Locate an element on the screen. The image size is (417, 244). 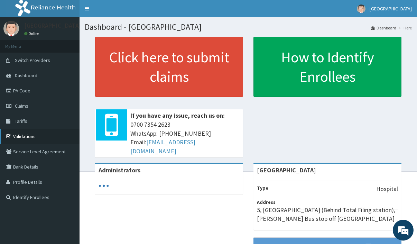
span: Claims is located at coordinates (21, 106).